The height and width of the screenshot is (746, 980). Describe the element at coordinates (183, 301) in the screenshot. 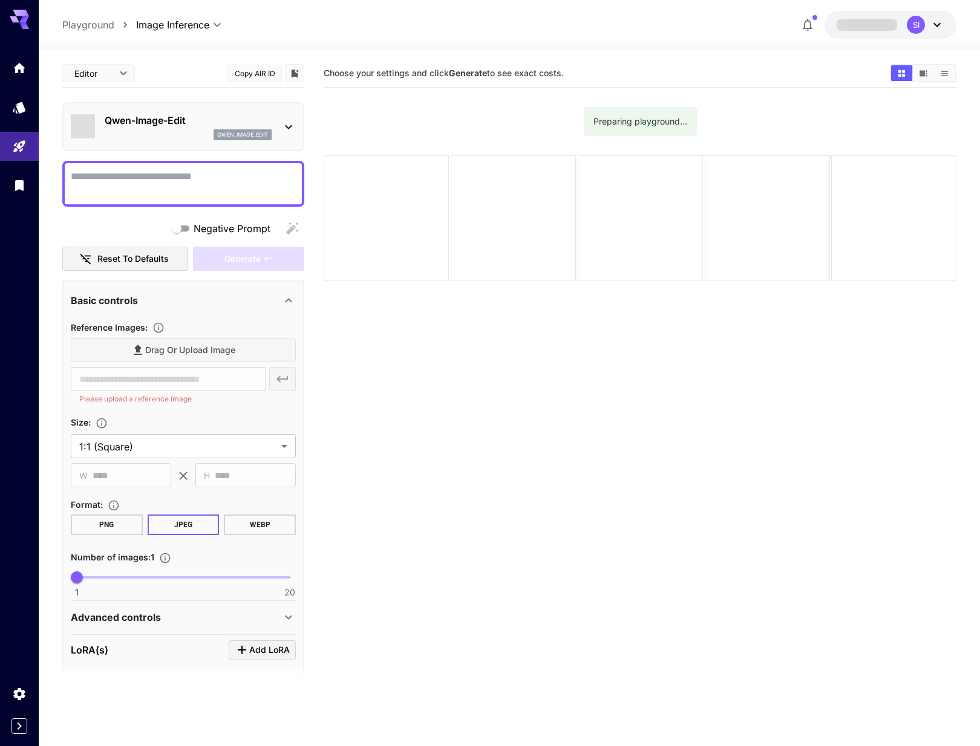

I see `div: Basic controls` at that location.